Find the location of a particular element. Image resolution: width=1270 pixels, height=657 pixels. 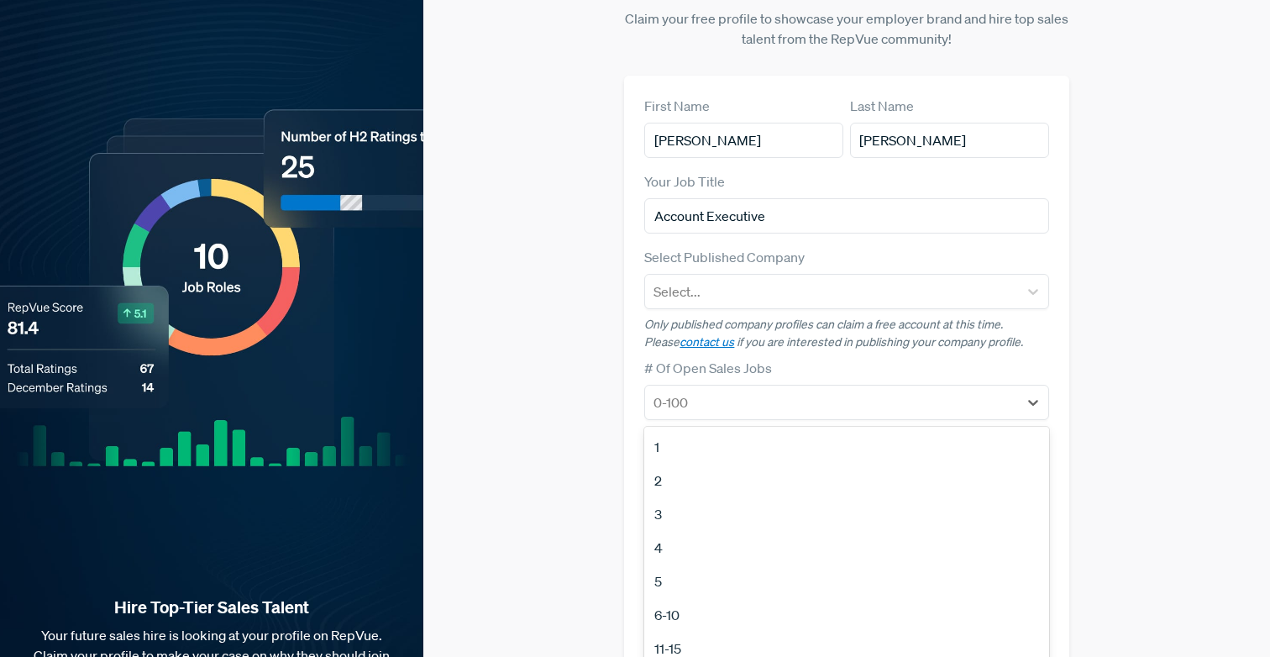

label: Your Job Title is located at coordinates (685, 181).